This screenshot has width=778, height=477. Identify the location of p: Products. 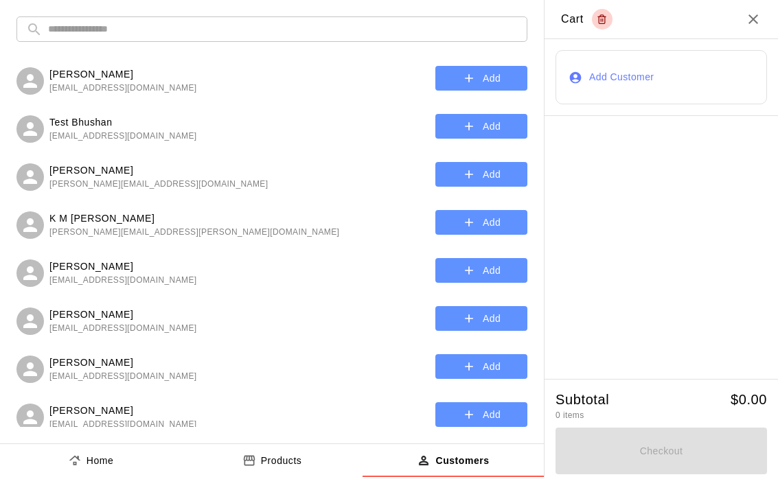
(281, 460).